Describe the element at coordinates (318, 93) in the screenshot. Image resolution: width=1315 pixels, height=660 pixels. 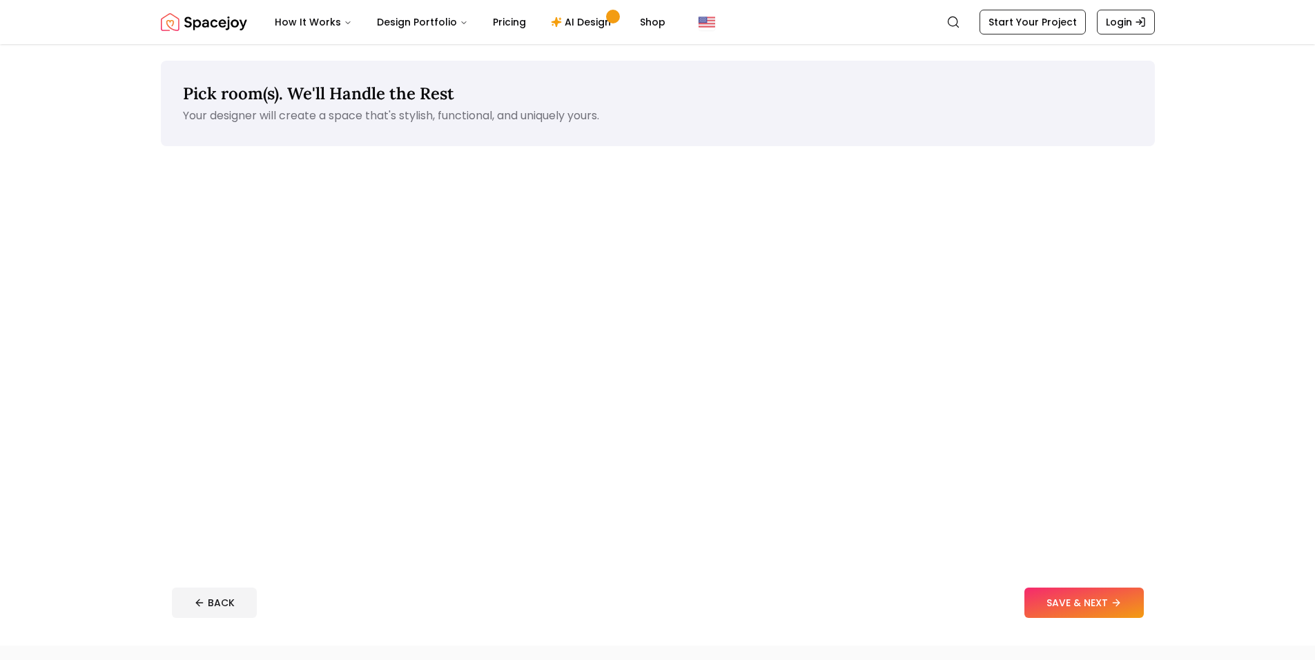
I see `span: Pick room(s). We'll Handle the Rest` at that location.